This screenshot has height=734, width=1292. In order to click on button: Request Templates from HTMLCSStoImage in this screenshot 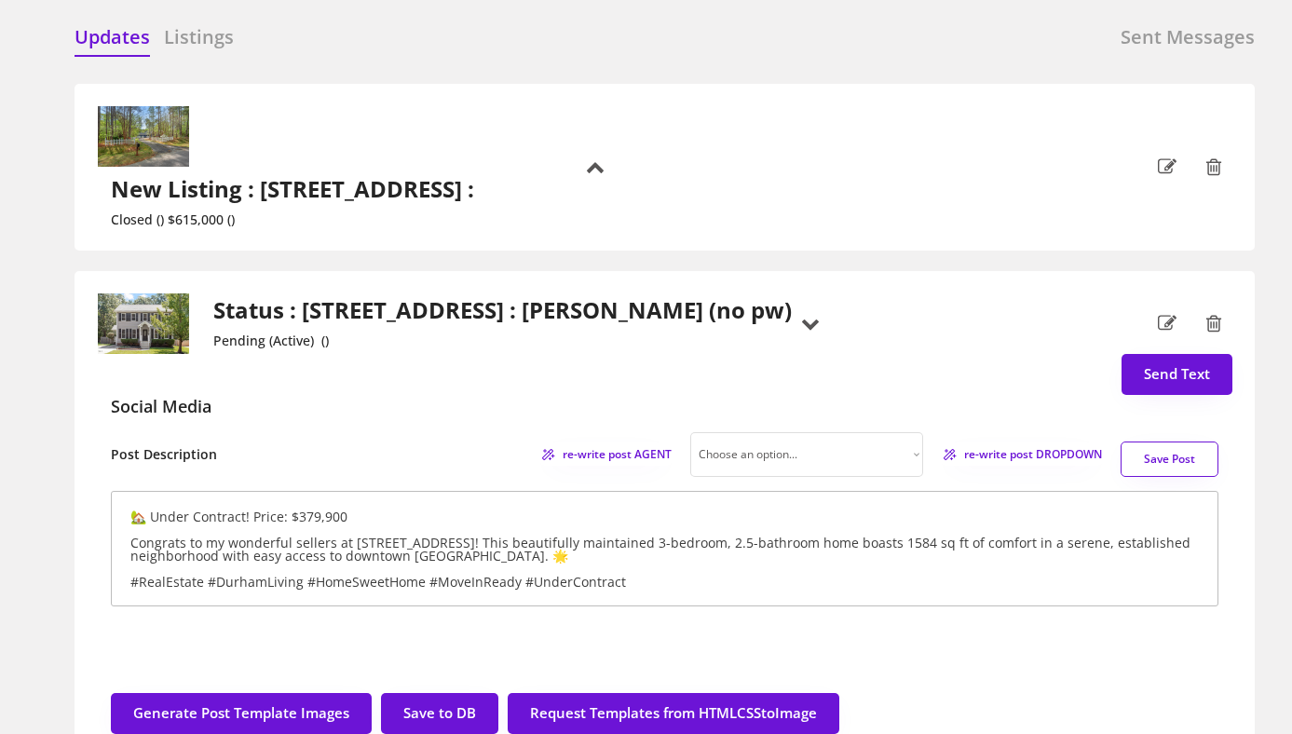, I will do `click(673, 713)`.